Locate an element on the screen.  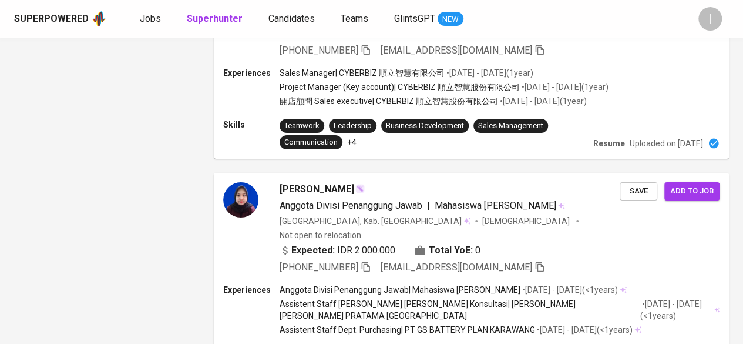
span: Add to job is located at coordinates (692, 191).